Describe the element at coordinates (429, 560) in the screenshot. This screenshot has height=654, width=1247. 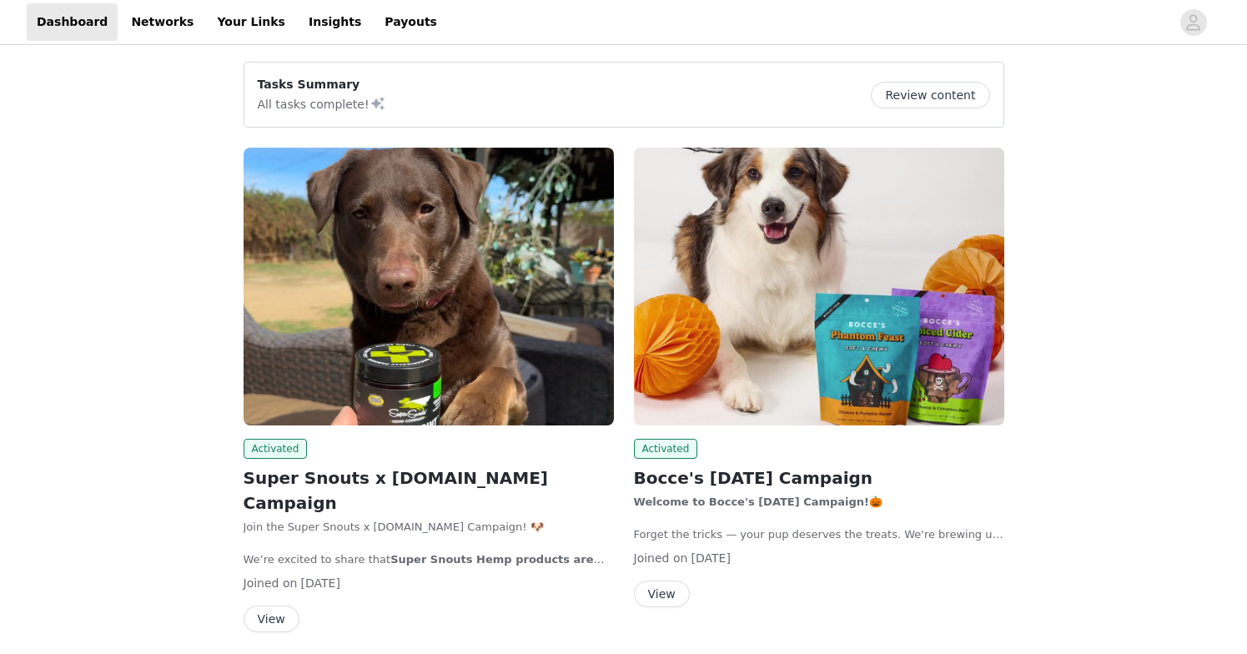
I see `p: We’re excited to share that` at that location.